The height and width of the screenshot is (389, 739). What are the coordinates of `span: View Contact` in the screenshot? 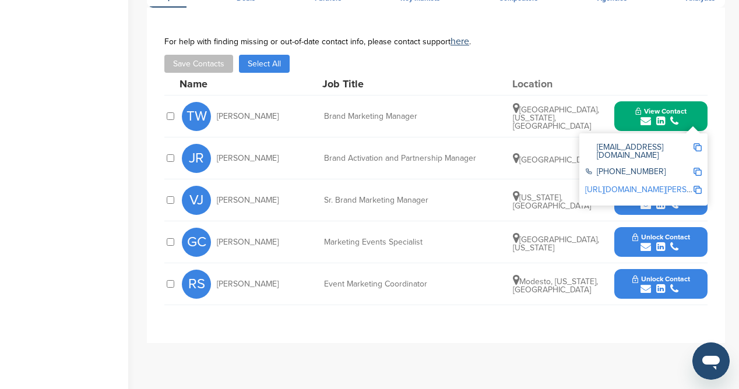 It's located at (661, 111).